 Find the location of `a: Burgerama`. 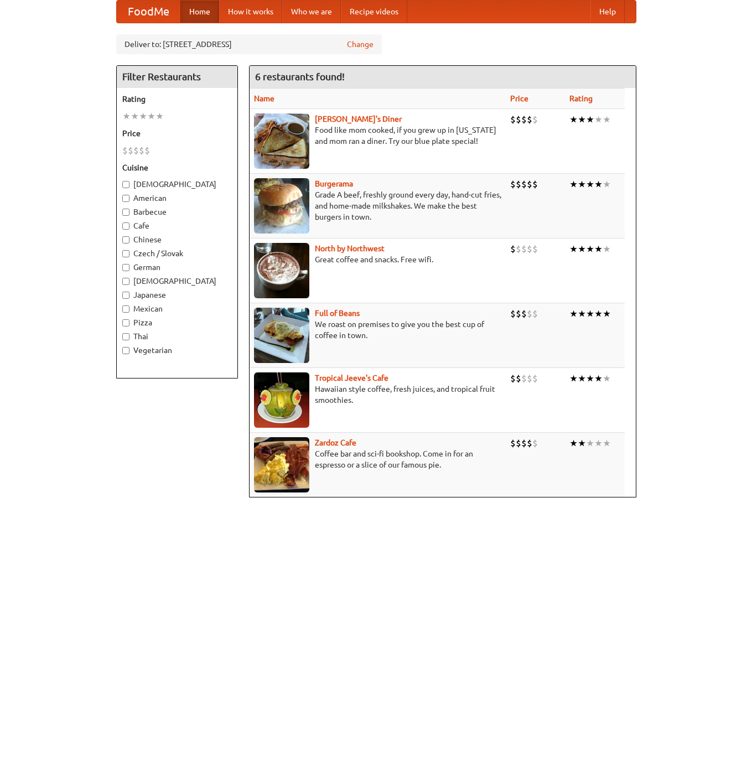

a: Burgerama is located at coordinates (334, 184).